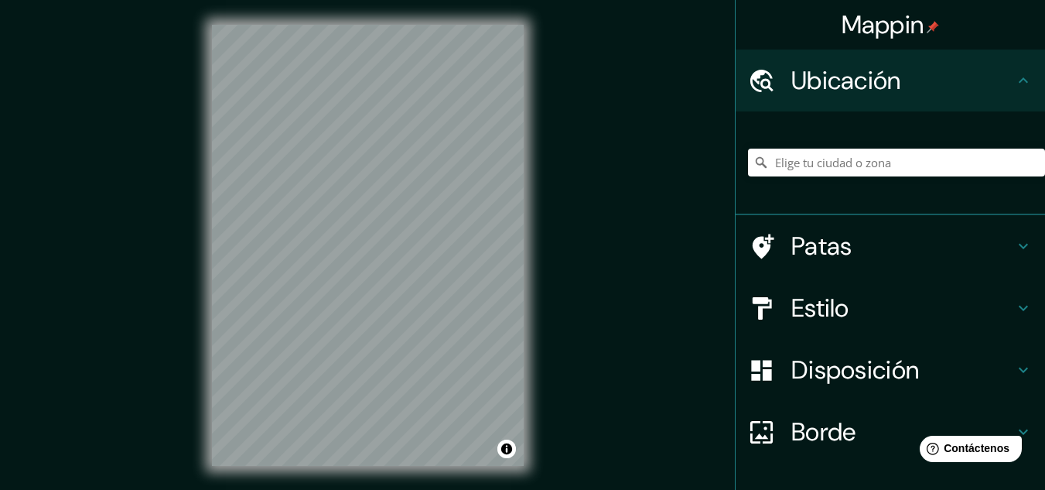 This screenshot has height=490, width=1045. I want to click on div: Borde, so click(891, 432).